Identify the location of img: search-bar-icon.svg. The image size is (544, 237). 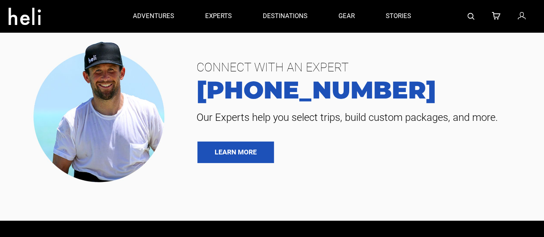
(471, 16).